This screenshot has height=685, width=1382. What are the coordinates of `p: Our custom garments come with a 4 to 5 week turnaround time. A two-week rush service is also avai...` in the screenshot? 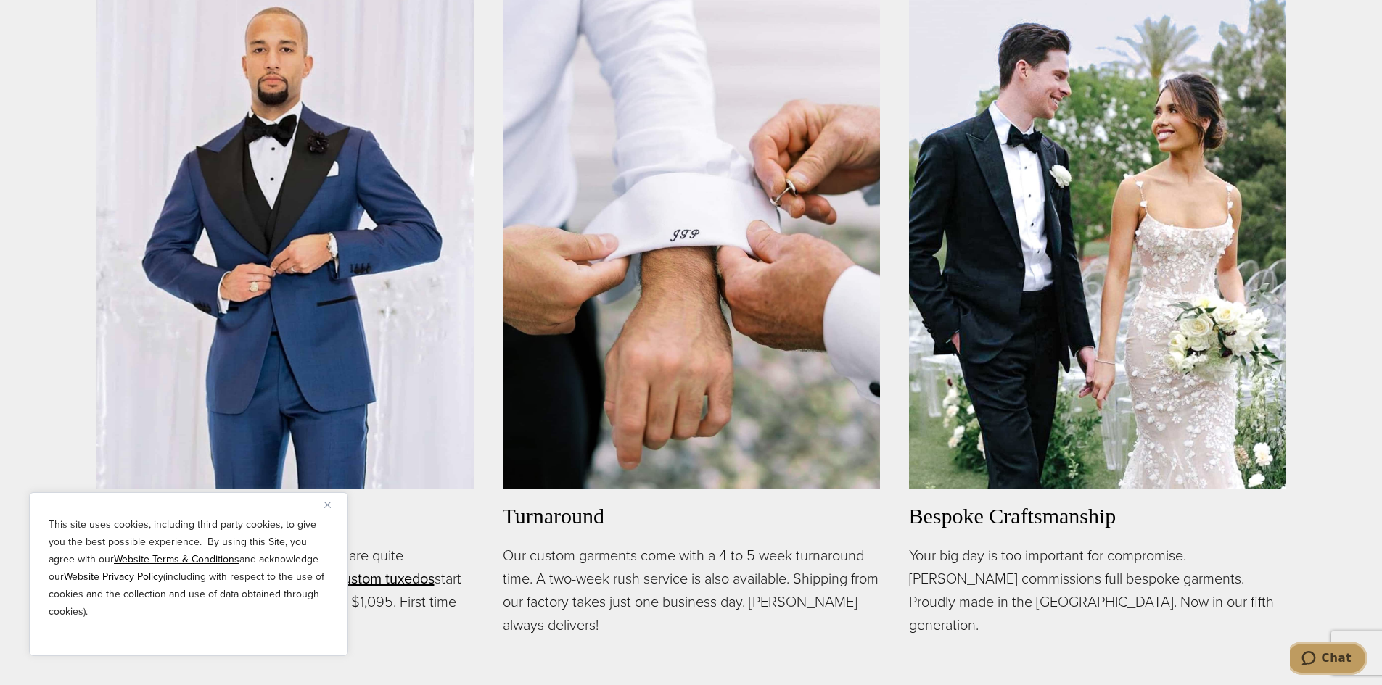 It's located at (691, 590).